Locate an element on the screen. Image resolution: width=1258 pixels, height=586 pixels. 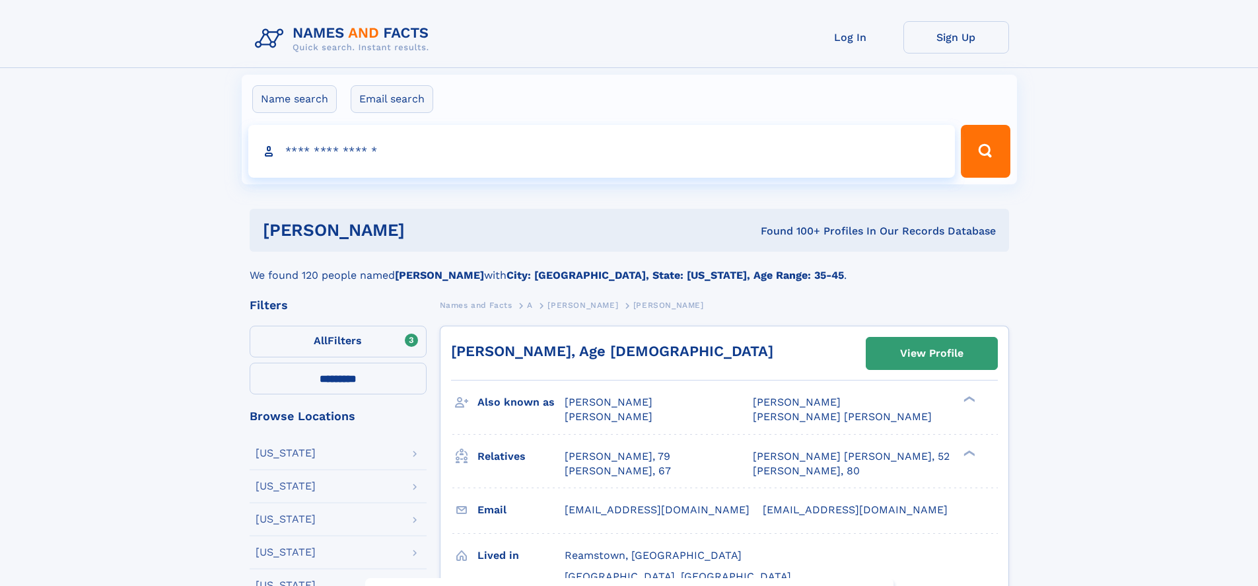
a: Names and Facts is located at coordinates (476, 304).